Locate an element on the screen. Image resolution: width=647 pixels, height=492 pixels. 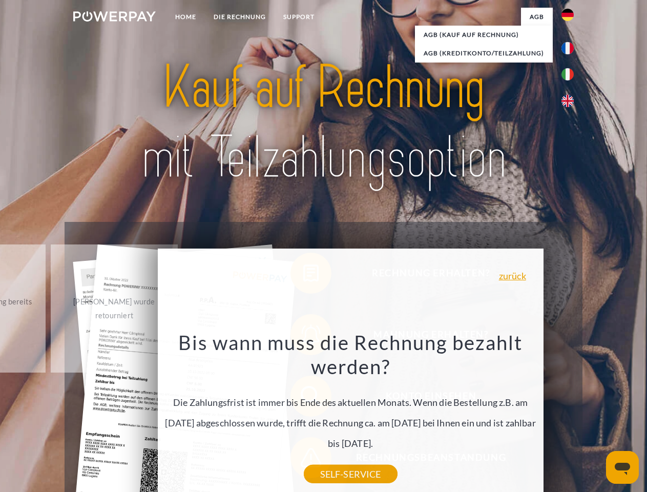
a: AGB (Kreditkonto/Teilzahlung) is located at coordinates (484, 53).